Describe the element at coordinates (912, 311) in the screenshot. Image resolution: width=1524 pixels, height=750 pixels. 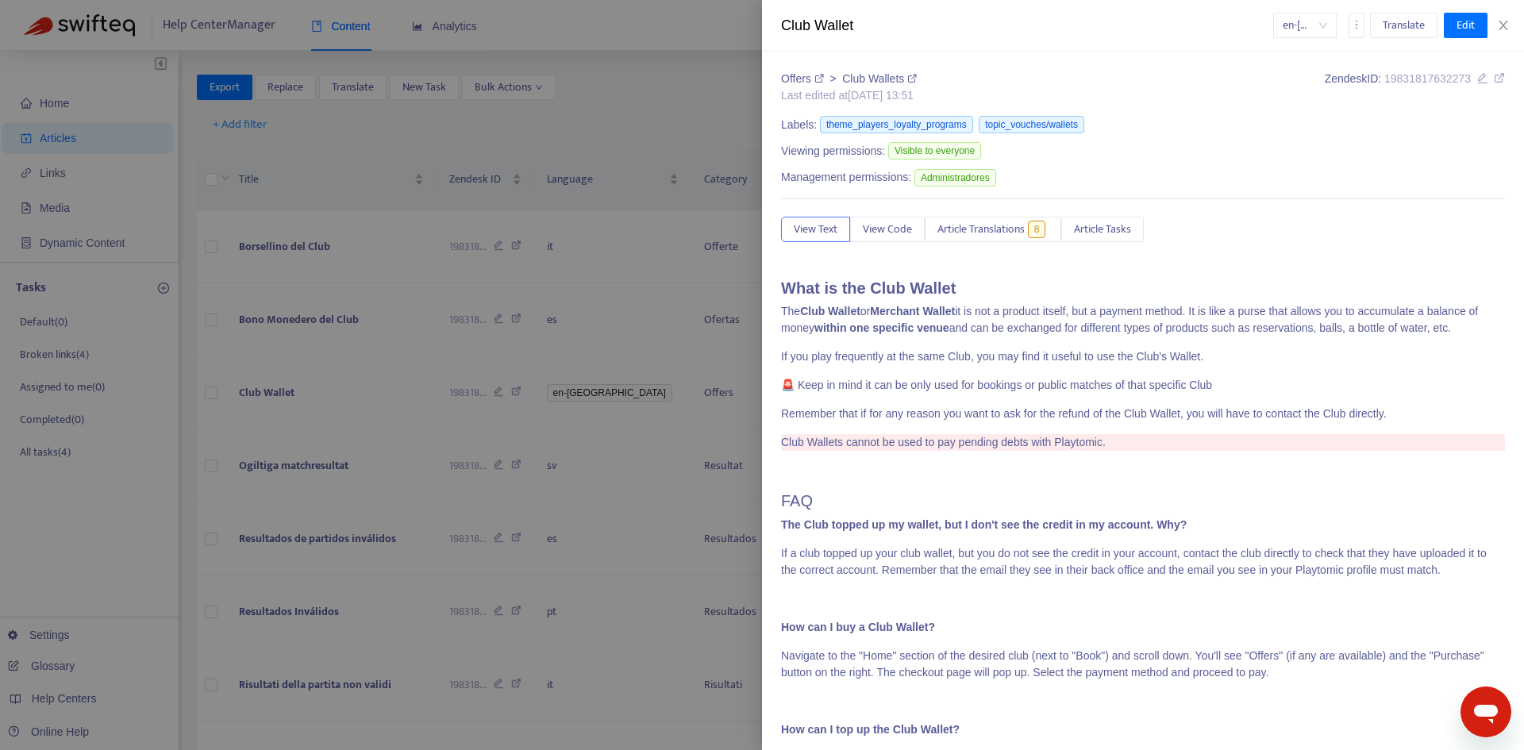
I see `strong: Merchant Wallet` at that location.